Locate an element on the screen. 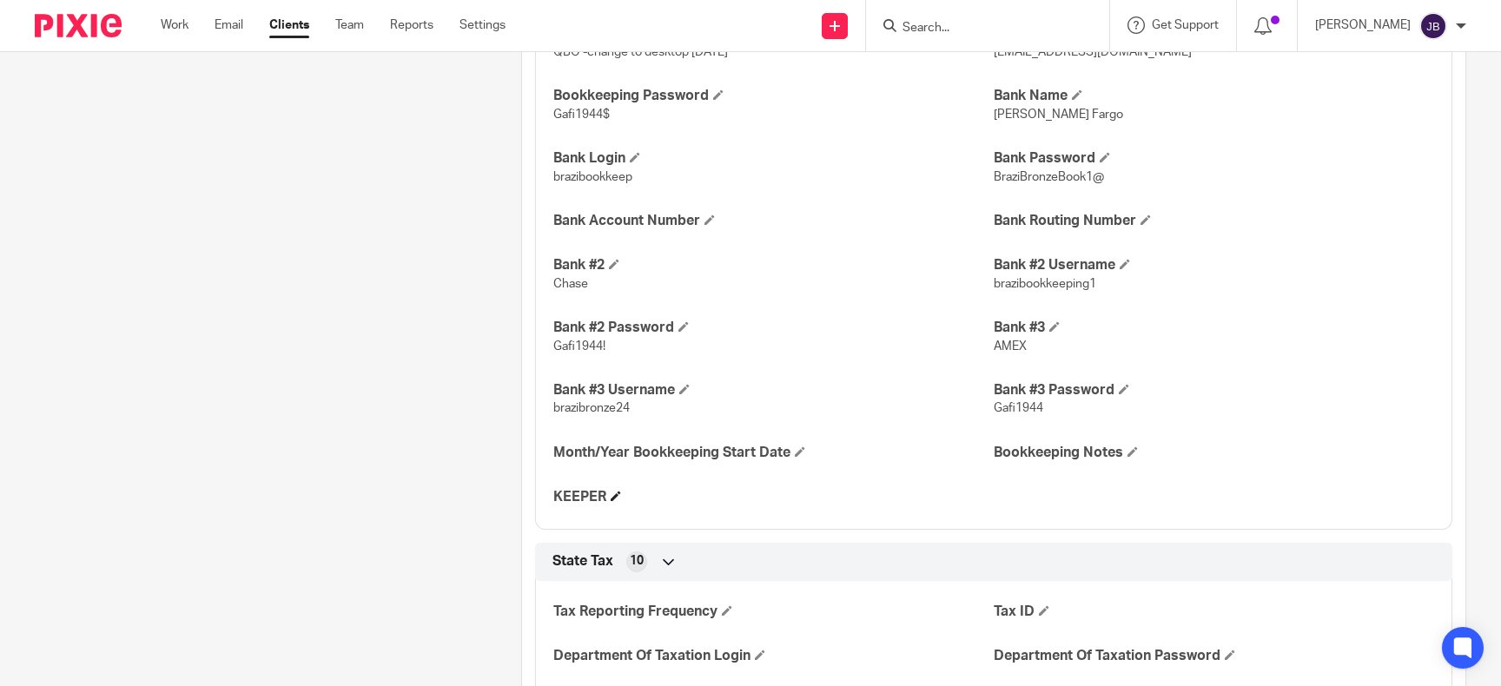 This screenshot has height=686, width=1501. h4: Bookkeeping Password is located at coordinates (773, 96).